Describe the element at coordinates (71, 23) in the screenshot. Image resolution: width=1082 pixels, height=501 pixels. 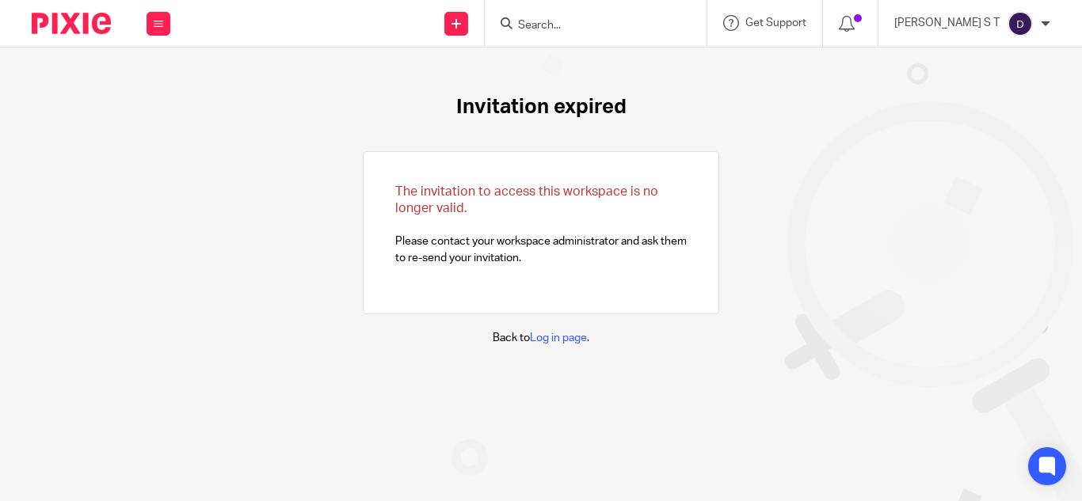
I see `img: Pixie` at that location.